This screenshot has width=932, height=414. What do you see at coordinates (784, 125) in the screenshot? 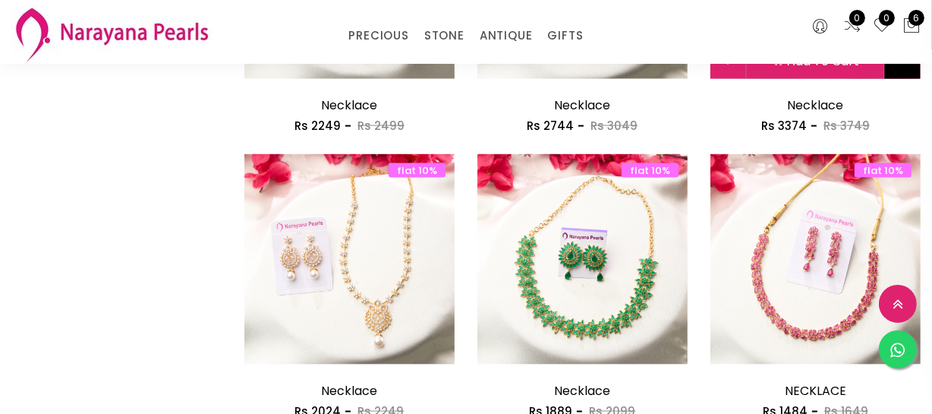
I see `span: Rs 3374` at bounding box center [784, 125].